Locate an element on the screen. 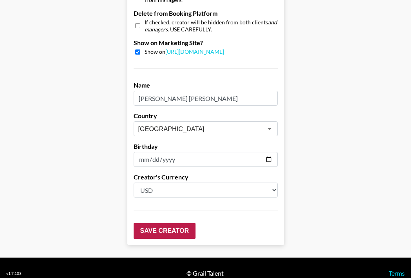 Image resolution: width=411 pixels, height=278 pixels. label: Country is located at coordinates (206, 116).